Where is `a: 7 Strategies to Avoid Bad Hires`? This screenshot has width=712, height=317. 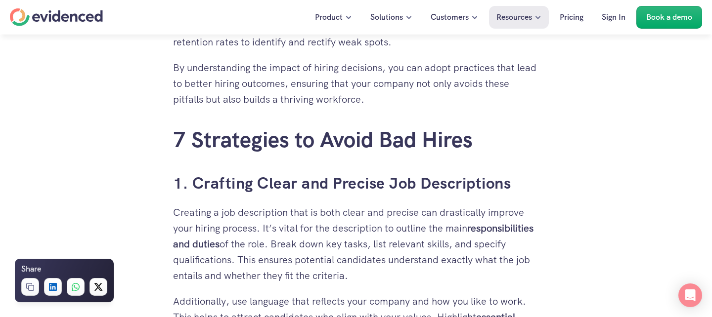 a: 7 Strategies to Avoid Bad Hires is located at coordinates (323, 139).